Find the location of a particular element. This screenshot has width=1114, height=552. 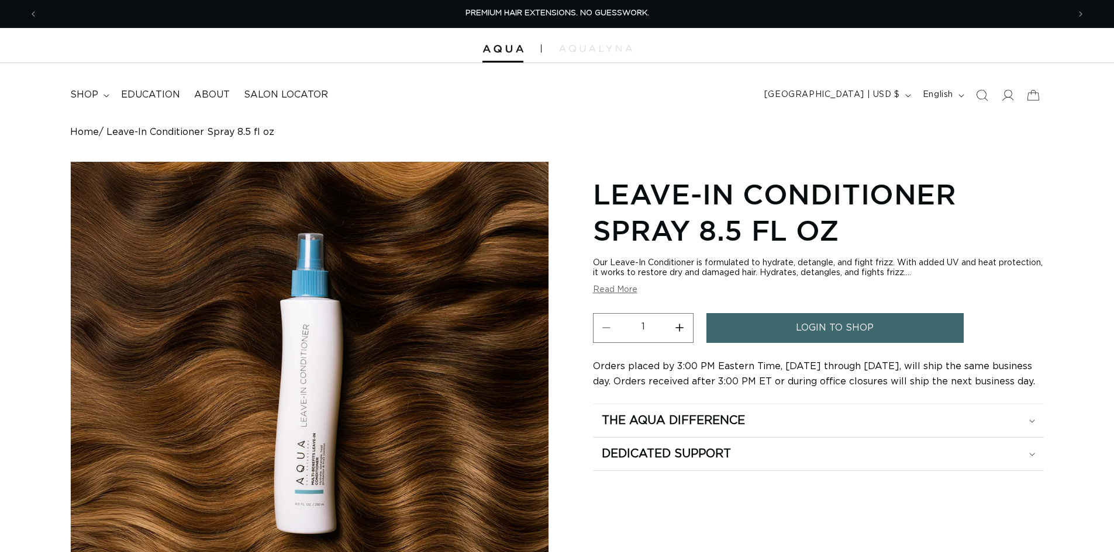

a: login to shop is located at coordinates (835, 328).